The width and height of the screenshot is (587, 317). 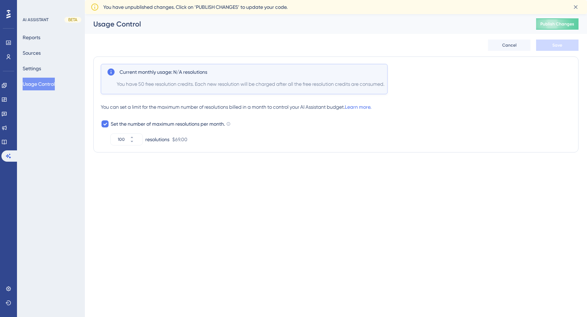 What do you see at coordinates (31, 37) in the screenshot?
I see `button: Reports` at bounding box center [31, 37].